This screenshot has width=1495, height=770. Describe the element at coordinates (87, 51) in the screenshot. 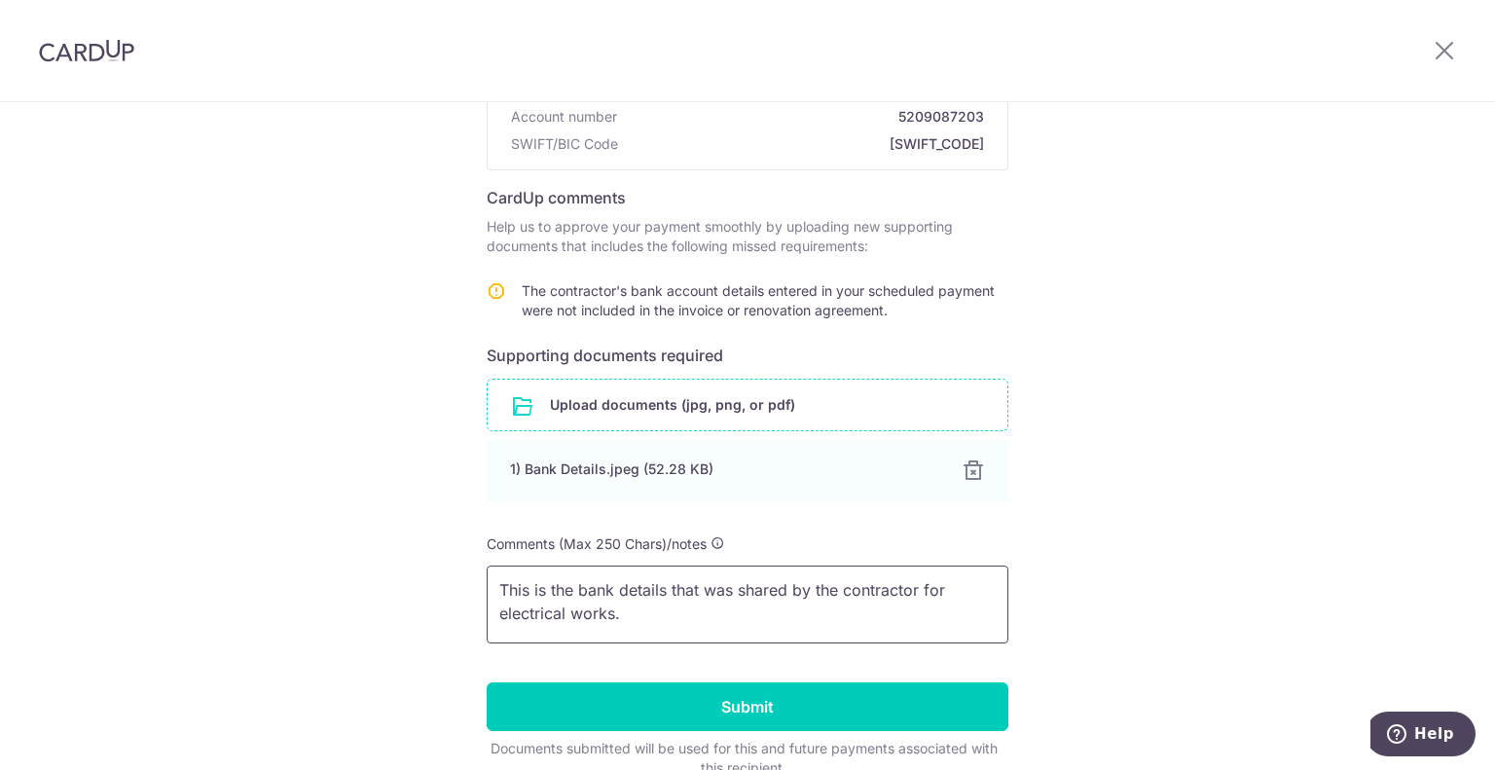

I see `img: CardUp` at that location.